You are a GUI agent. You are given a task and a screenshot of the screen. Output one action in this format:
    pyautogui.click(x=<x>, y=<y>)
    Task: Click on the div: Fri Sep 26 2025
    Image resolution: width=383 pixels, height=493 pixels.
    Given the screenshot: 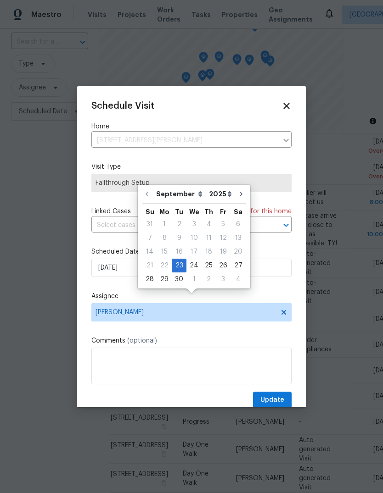 What is the action you would take?
    pyautogui.click(x=223, y=266)
    